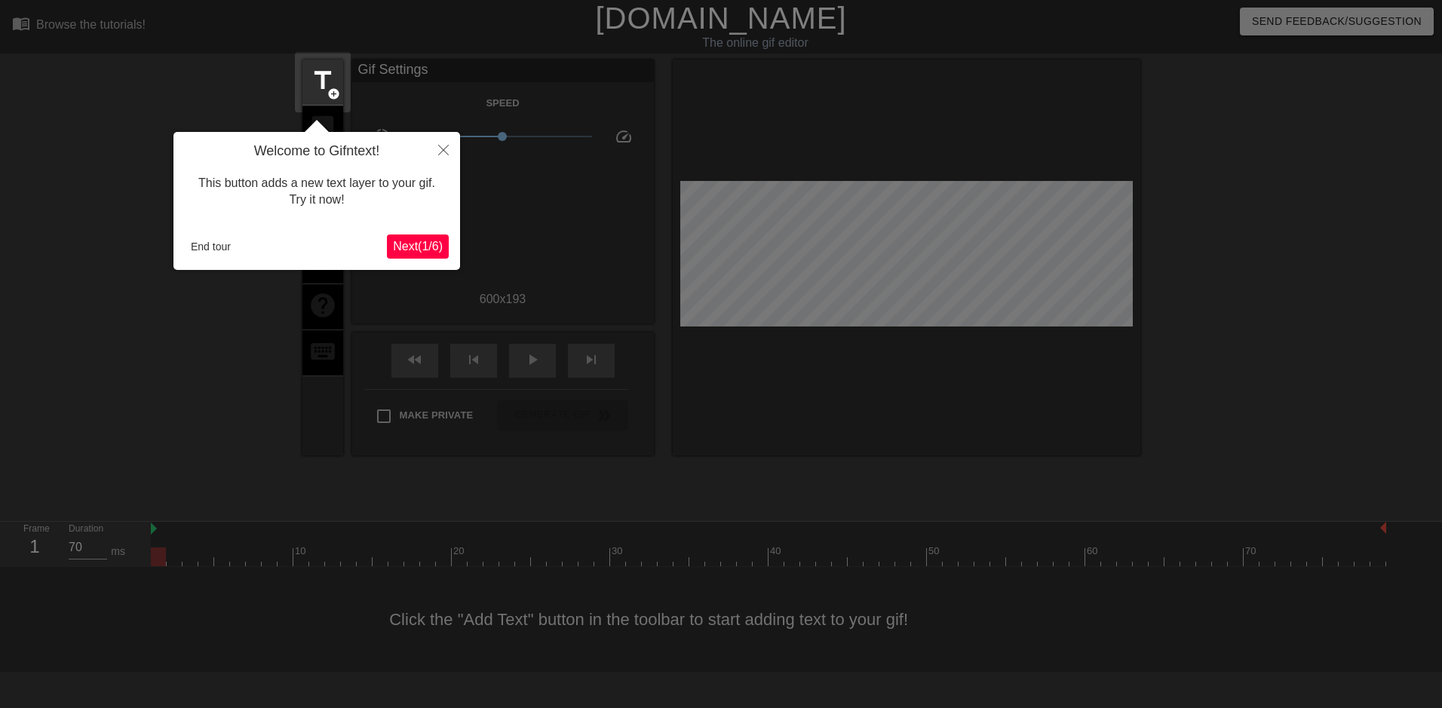 This screenshot has height=708, width=1442. Describe the element at coordinates (443, 149) in the screenshot. I see `button: Close` at that location.